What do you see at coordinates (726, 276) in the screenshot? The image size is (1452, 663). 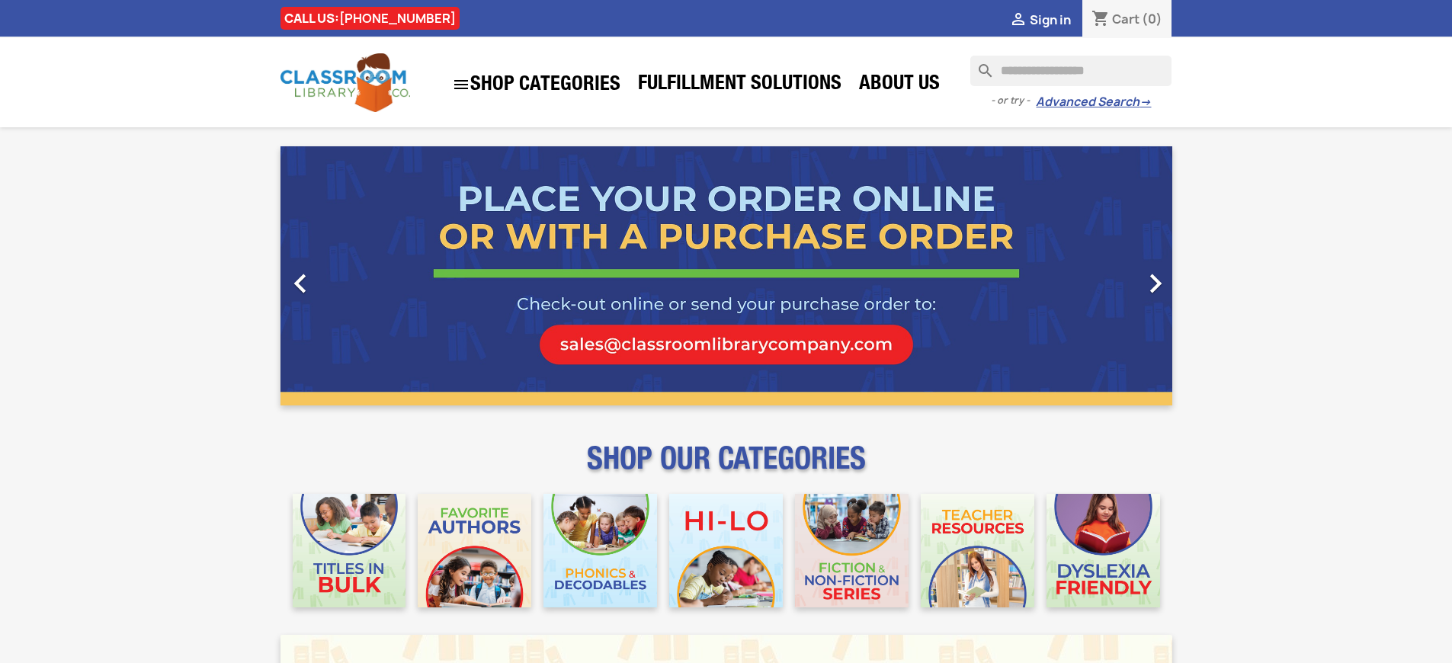 I see `ul: Carousel container` at bounding box center [726, 276].